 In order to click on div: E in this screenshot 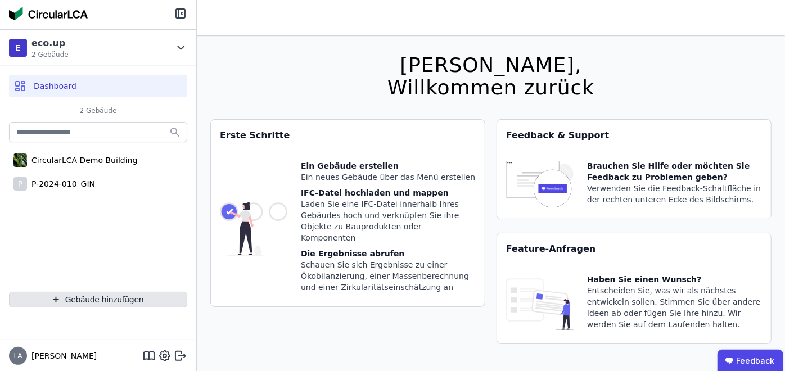, I will do `click(18, 48)`.